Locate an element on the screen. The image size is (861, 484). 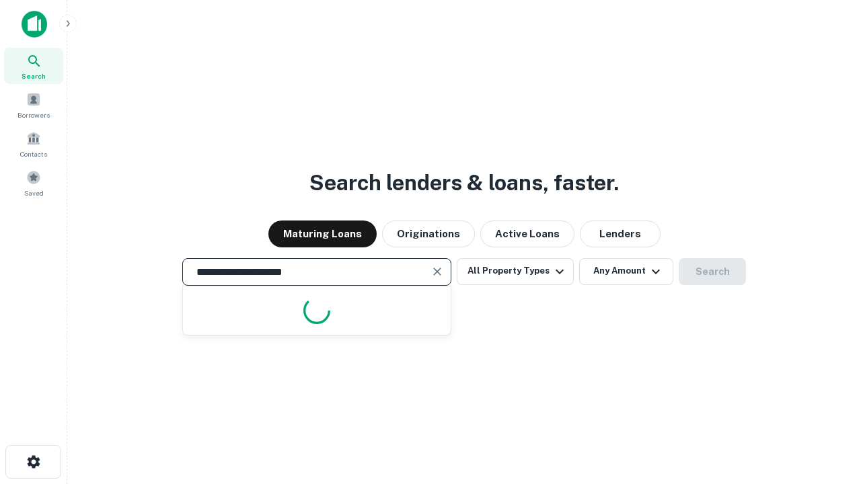
button: Originations is located at coordinates (428, 234).